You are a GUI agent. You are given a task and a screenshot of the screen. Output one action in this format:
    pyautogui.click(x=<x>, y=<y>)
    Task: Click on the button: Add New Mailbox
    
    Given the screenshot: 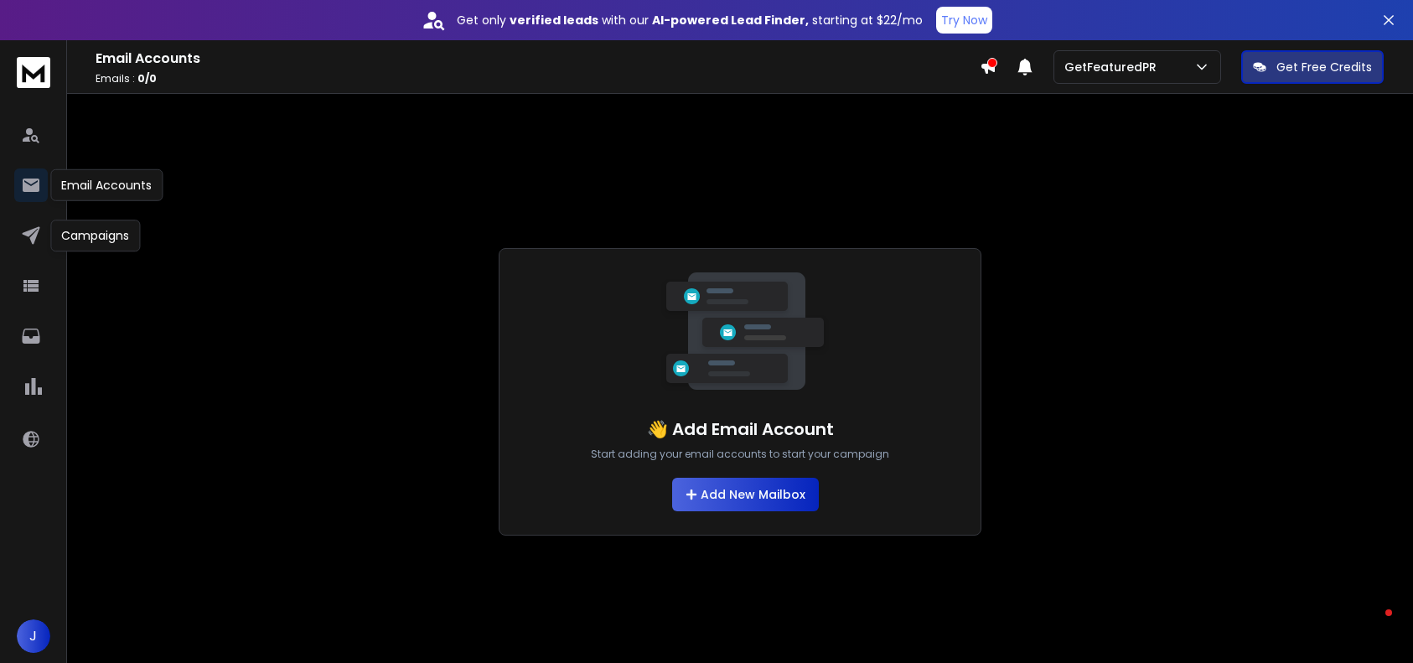 What is the action you would take?
    pyautogui.click(x=745, y=494)
    